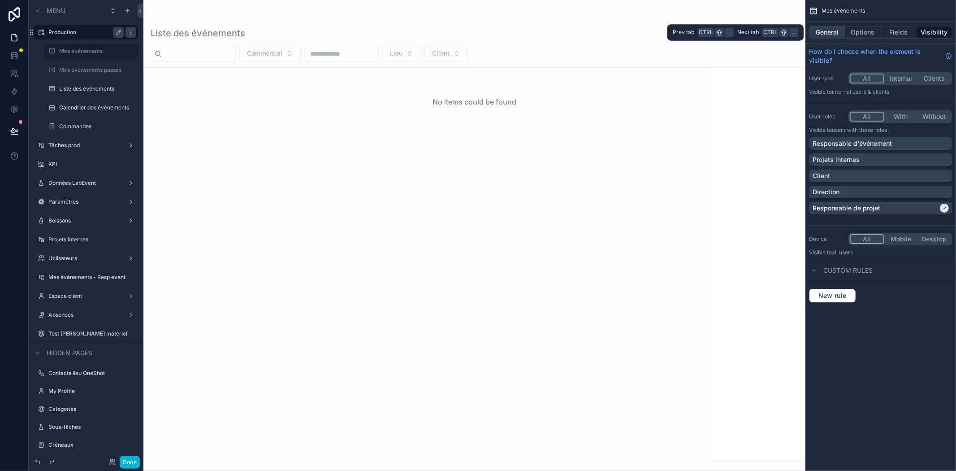  Describe the element at coordinates (863, 32) in the screenshot. I see `button: Options` at that location.